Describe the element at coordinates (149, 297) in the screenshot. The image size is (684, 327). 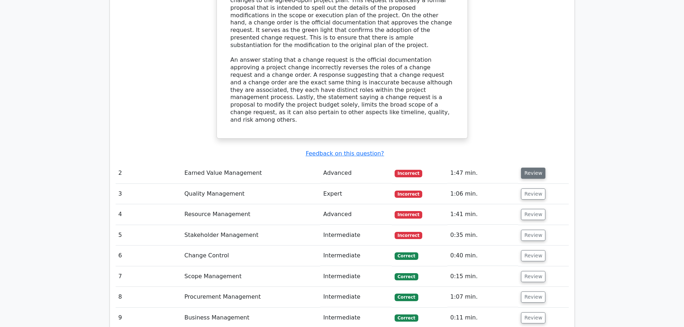
I see `td: 8` at that location.